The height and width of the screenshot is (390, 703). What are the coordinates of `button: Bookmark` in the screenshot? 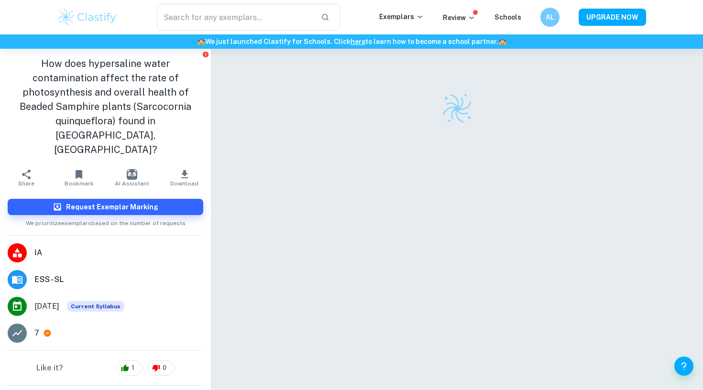 It's located at (79, 178).